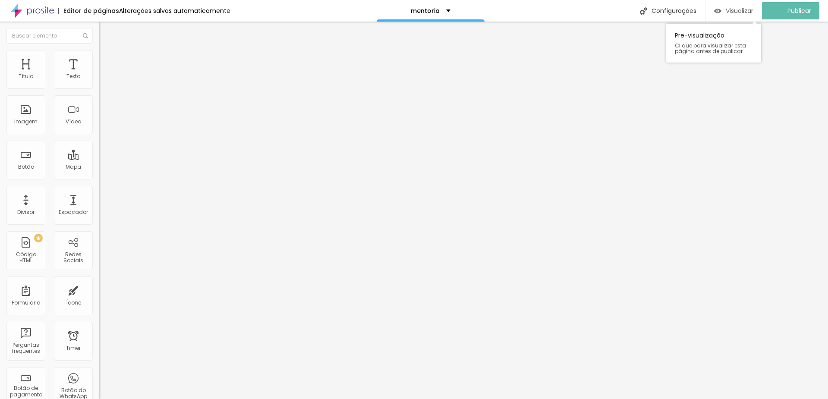 The image size is (828, 399). I want to click on div: Timer, so click(73, 348).